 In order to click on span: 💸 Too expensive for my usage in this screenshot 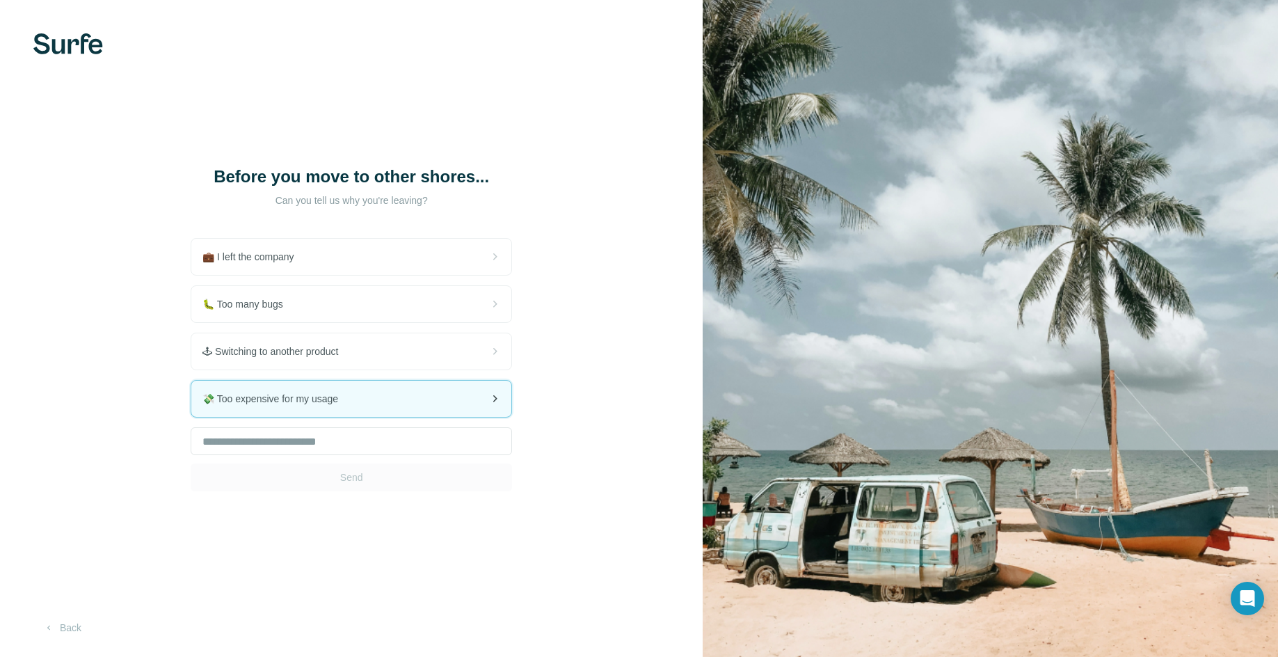, I will do `click(275, 399)`.